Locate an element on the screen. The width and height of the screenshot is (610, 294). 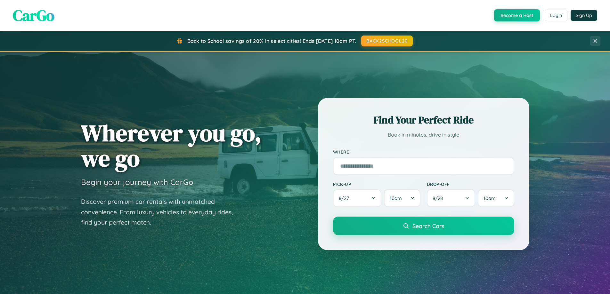
p: Book in minutes, drive in style is located at coordinates (424, 135).